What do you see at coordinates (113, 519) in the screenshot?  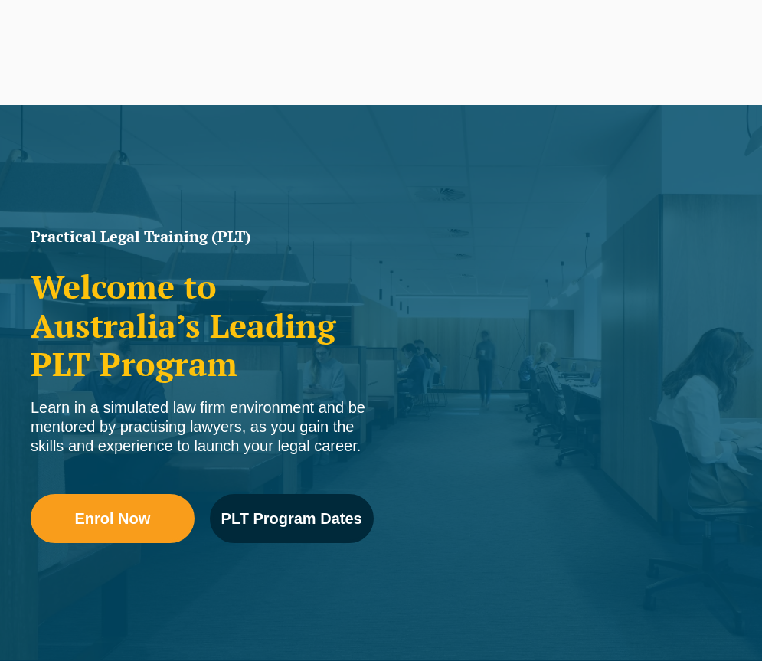 I see `a: Enrol Now` at bounding box center [113, 519].